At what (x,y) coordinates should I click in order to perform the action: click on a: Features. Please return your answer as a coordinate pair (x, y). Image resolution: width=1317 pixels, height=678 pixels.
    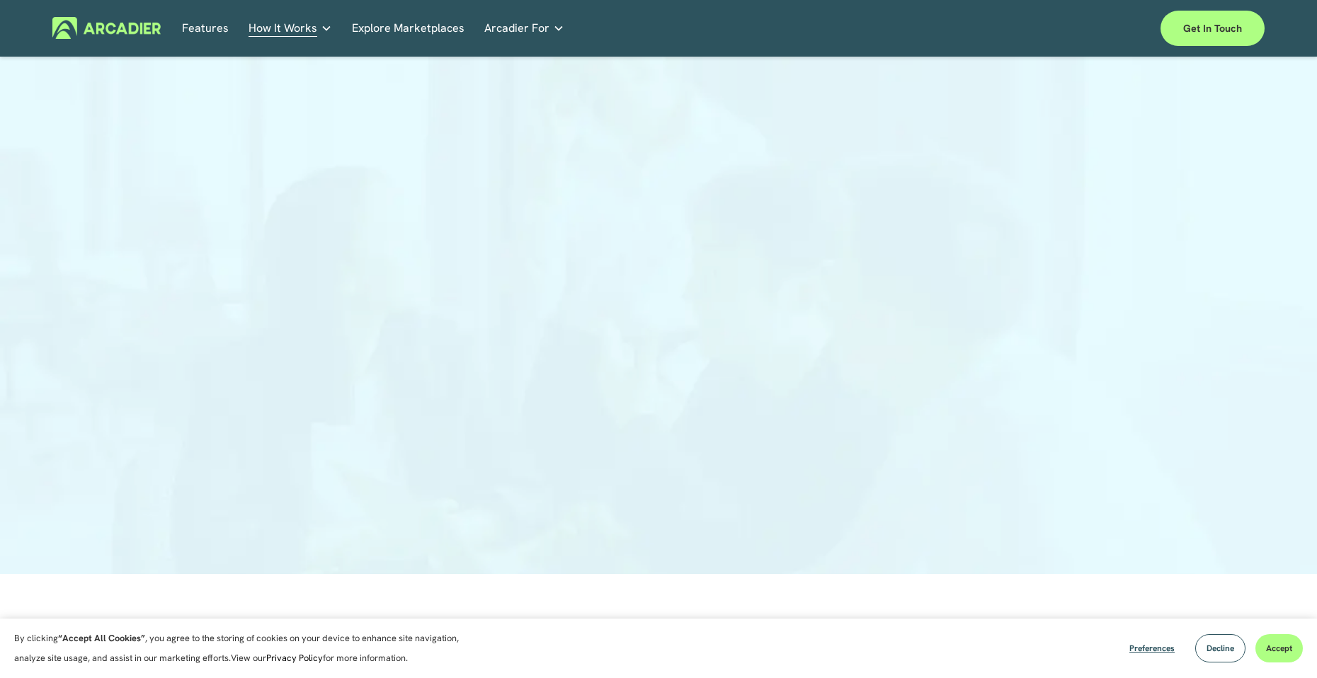
    Looking at the image, I should click on (205, 28).